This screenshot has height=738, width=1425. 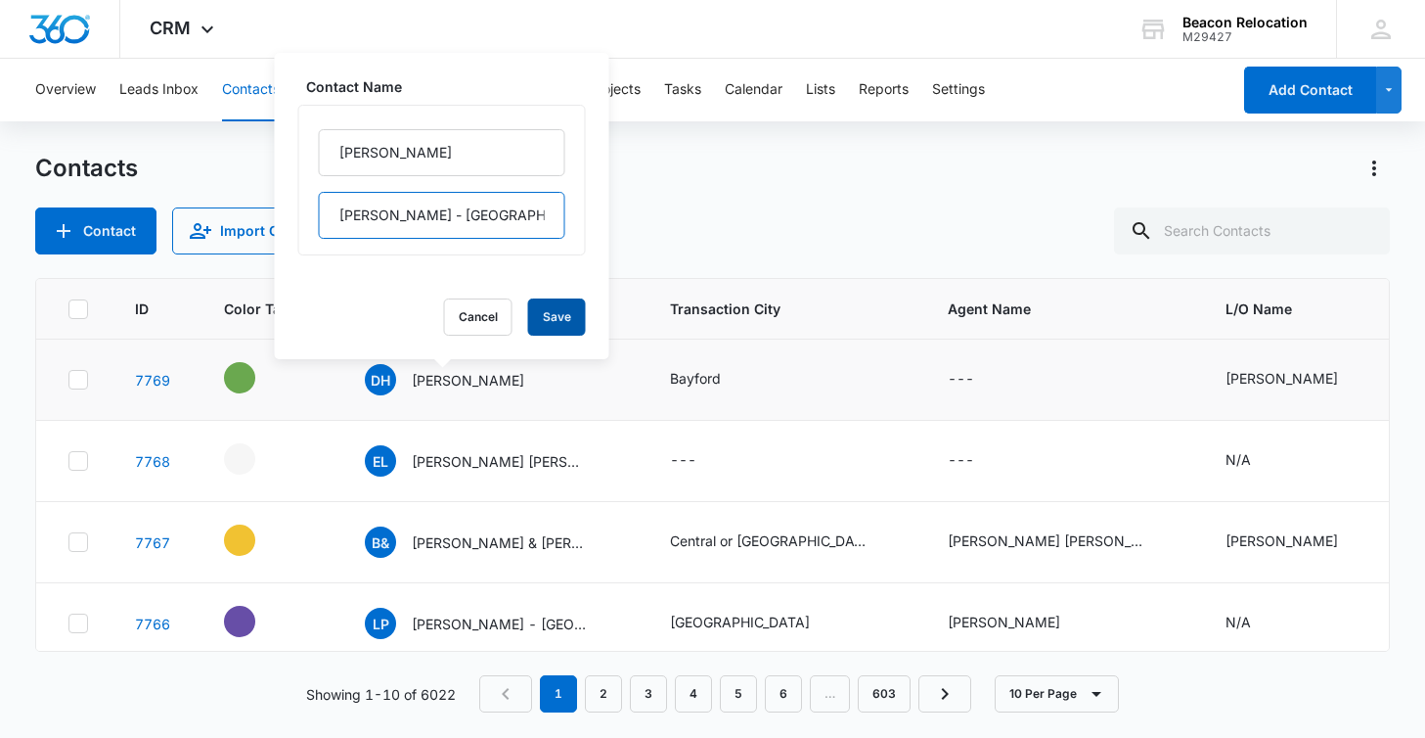 I want to click on div: Contact Name - Eric Lois - Select to Edit Field, so click(x=494, y=461).